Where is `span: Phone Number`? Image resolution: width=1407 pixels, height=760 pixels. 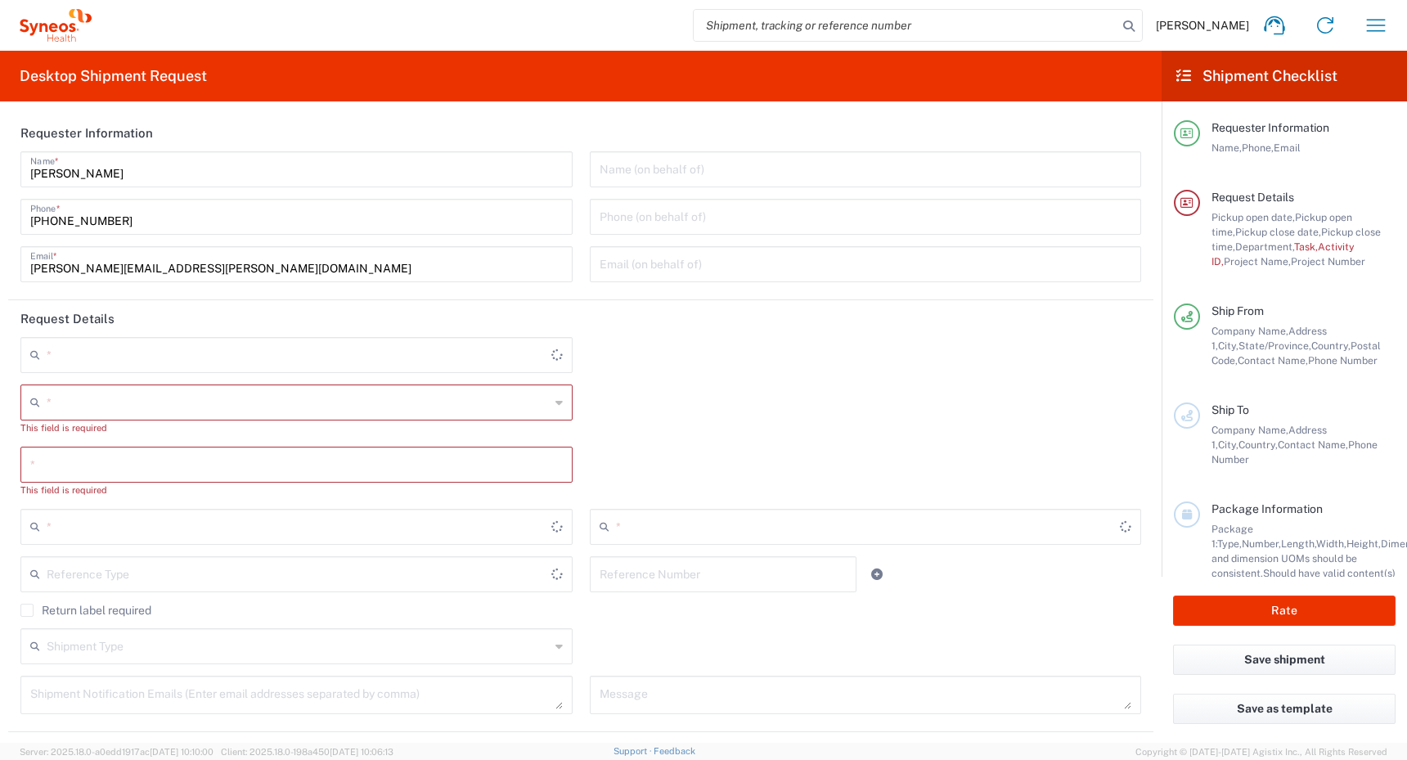 span: Phone Number is located at coordinates (1342, 360).